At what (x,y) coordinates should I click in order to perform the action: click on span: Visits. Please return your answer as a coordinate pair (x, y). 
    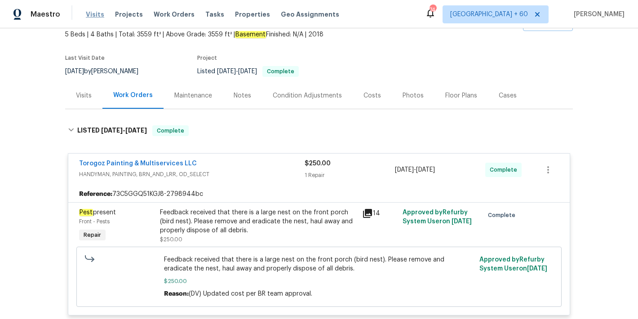
    Looking at the image, I should click on (95, 14).